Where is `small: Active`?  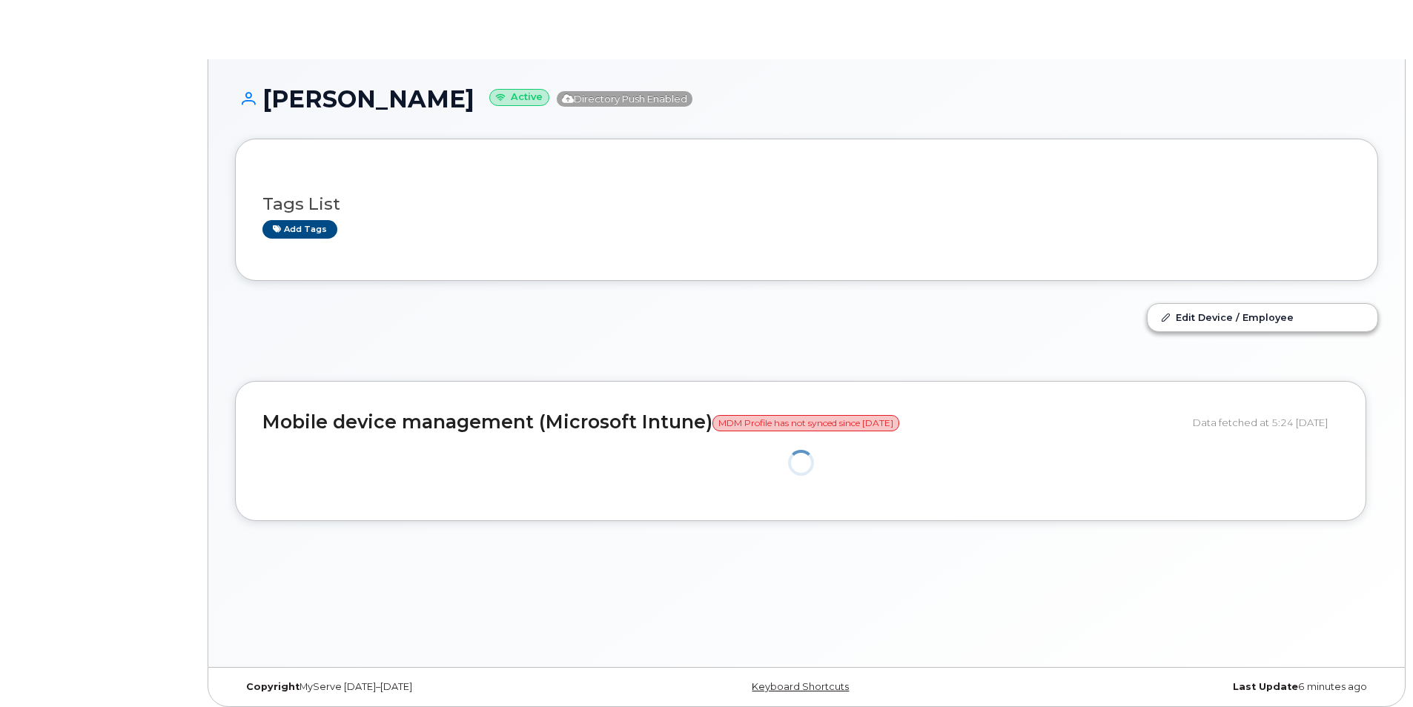
small: Active is located at coordinates (519, 97).